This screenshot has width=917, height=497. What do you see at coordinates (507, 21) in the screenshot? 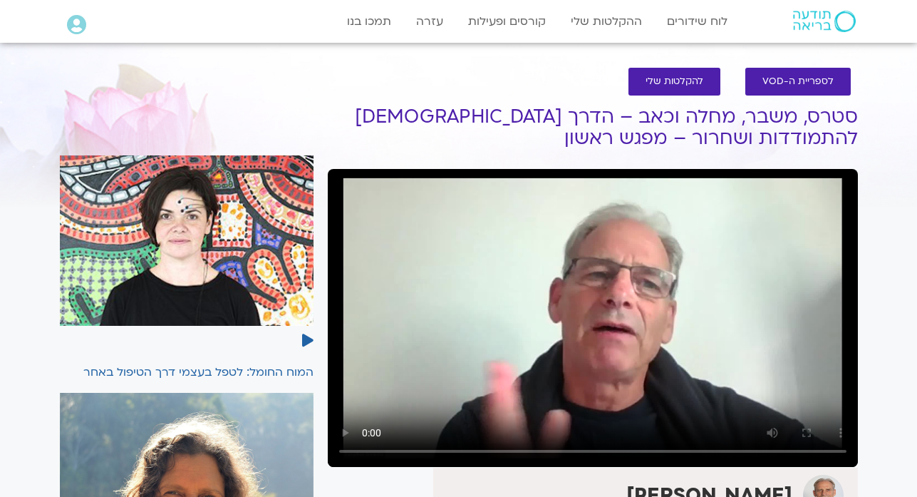
I see `a: קורסים ופעילות` at bounding box center [507, 21].